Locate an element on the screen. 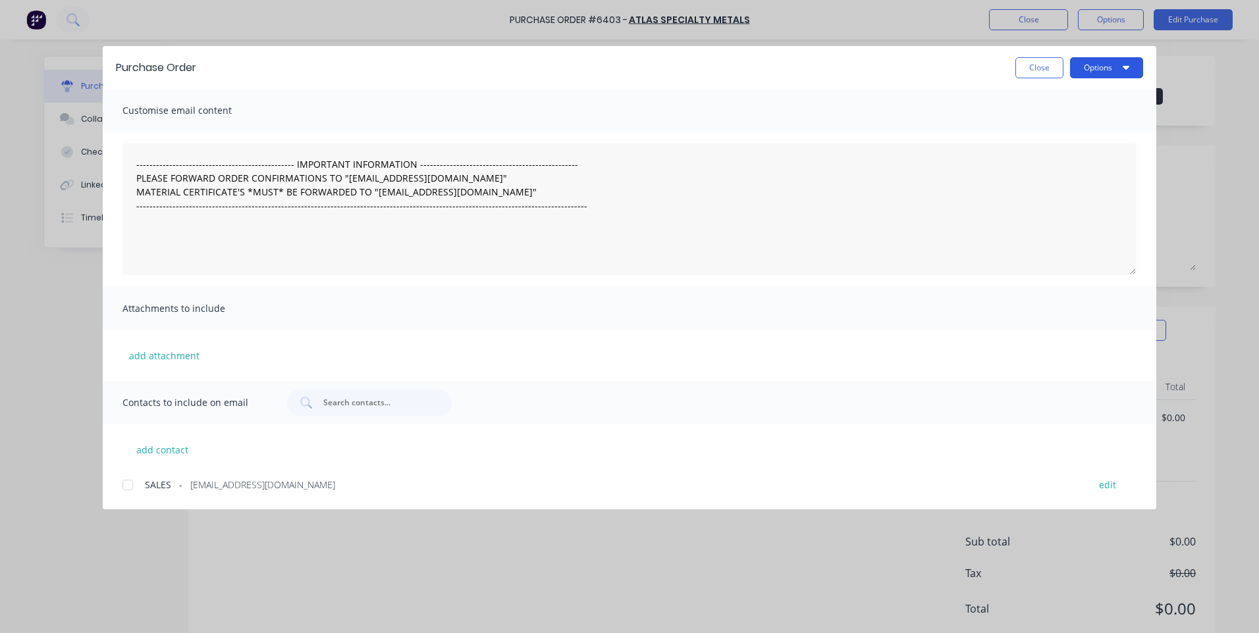 This screenshot has height=633, width=1259. textarea: ------------------------------------------------ IMPORTANT INFORMATION --------------------------... is located at coordinates (629, 209).